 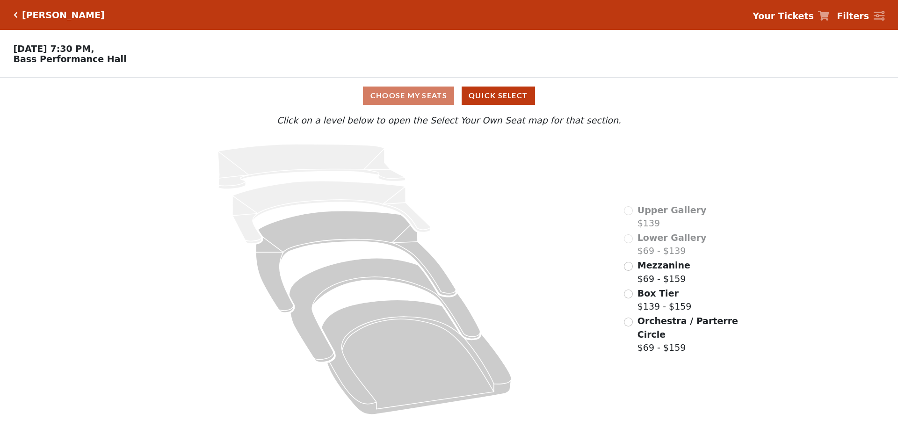 What do you see at coordinates (672, 217) in the screenshot?
I see `label: $139` at bounding box center [672, 217].